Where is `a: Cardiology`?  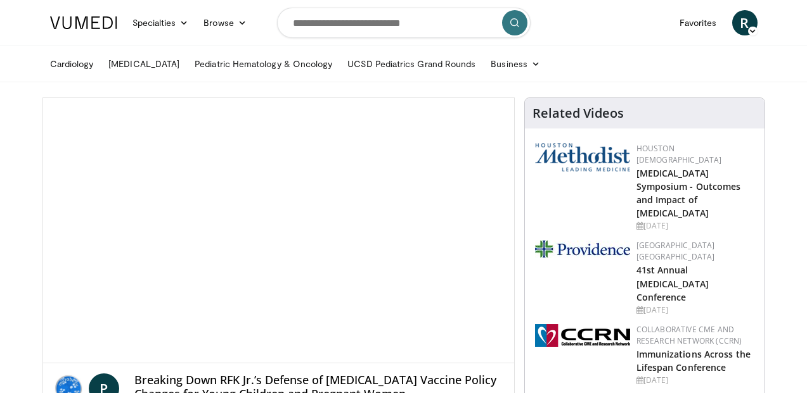
a: Cardiology is located at coordinates (72, 64).